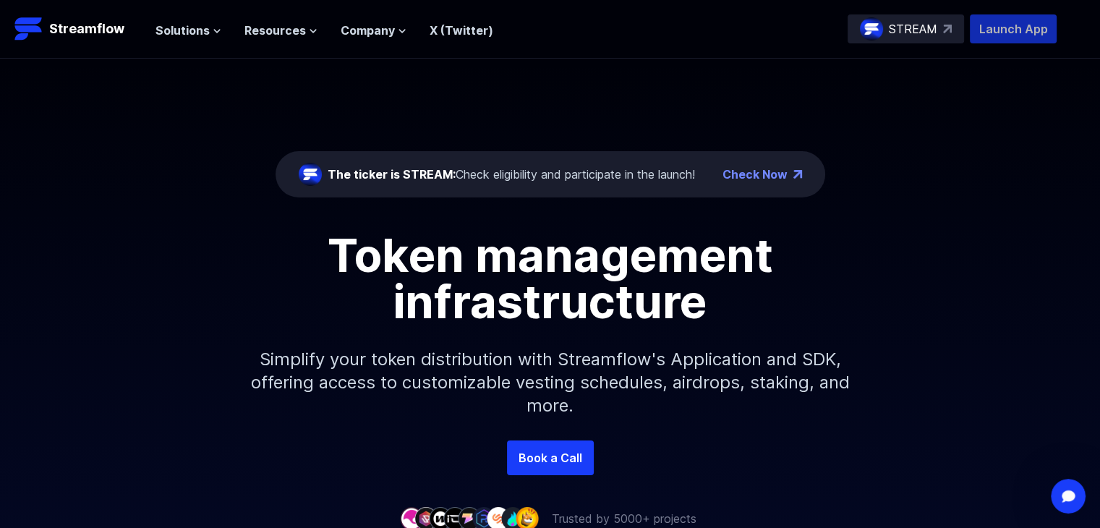  What do you see at coordinates (461, 30) in the screenshot?
I see `a: X (Twitter)` at bounding box center [461, 30].